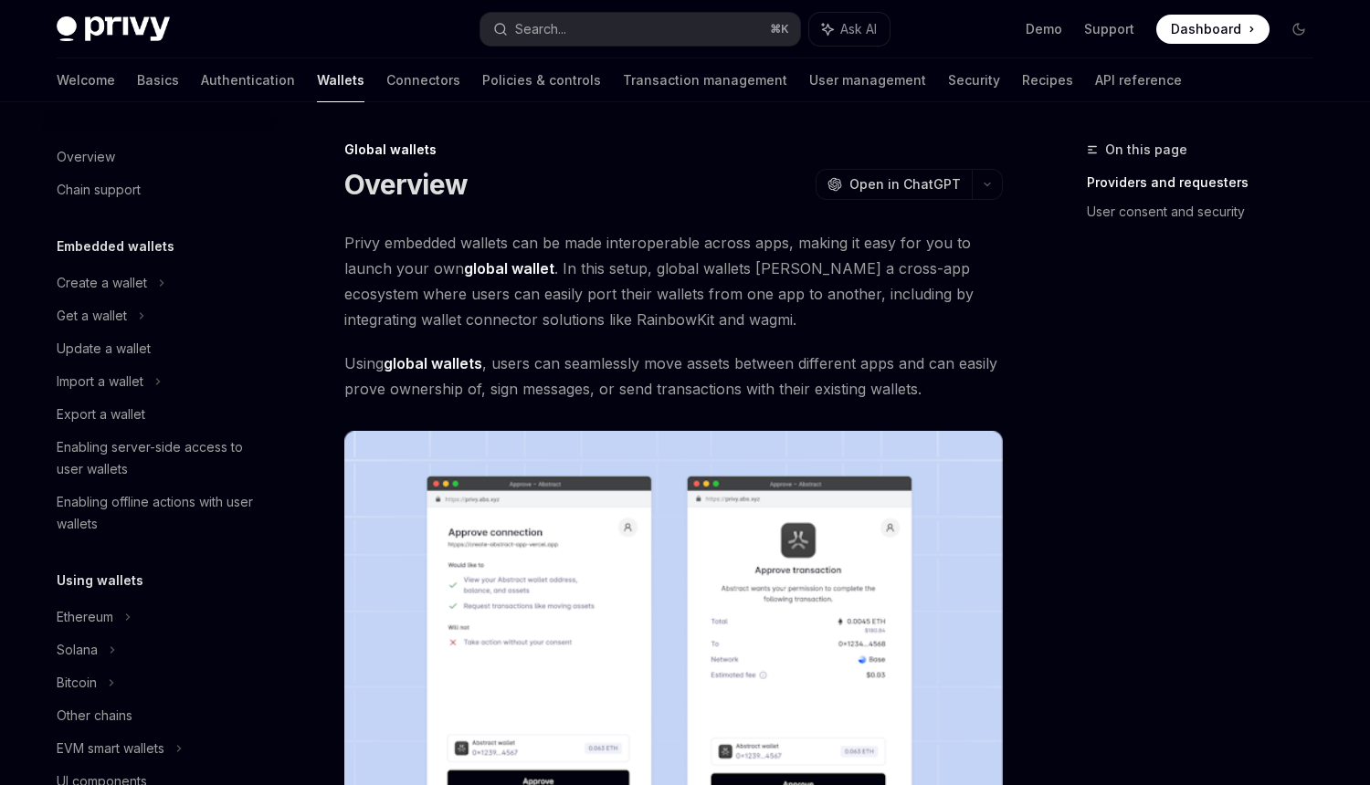 The width and height of the screenshot is (1370, 785). Describe the element at coordinates (1044, 29) in the screenshot. I see `a: Demo` at that location.